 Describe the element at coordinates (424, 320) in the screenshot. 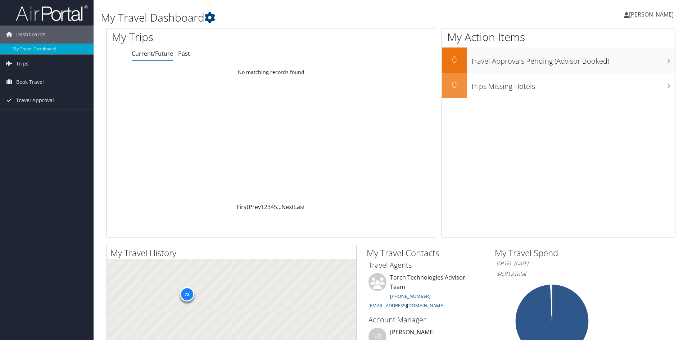

I see `h3: Account Manager` at that location.